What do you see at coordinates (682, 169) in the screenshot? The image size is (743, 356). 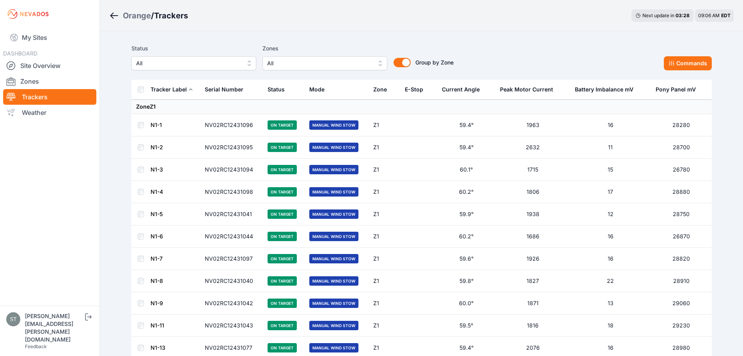 I see `td: 26780` at bounding box center [682, 169].